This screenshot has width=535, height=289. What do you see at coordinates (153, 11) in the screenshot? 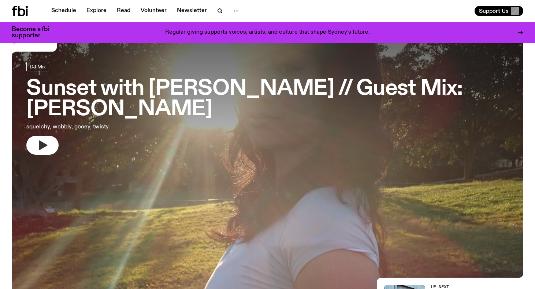
I see `a: Volunteer` at bounding box center [153, 11].